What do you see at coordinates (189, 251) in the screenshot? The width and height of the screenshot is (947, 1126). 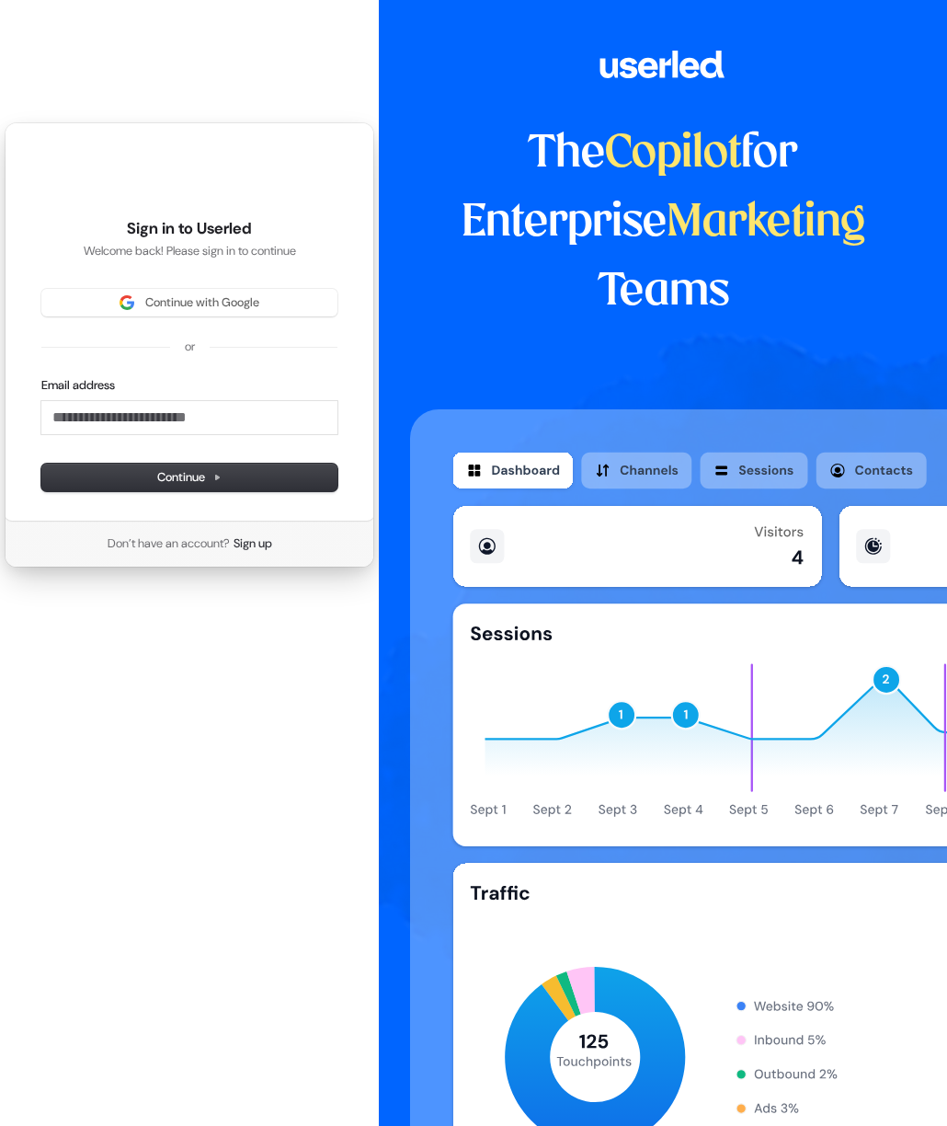 I see `p: Welcome back! Please sign in to continue` at bounding box center [189, 251].